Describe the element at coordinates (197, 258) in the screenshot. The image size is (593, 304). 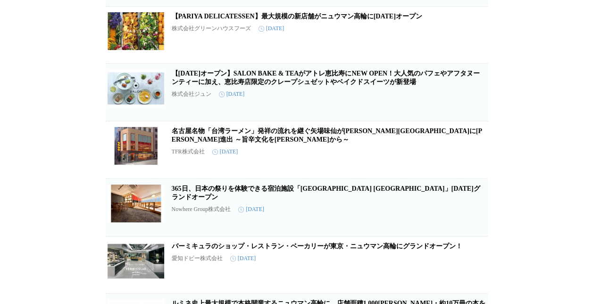
I see `p: 愛知ドビー株式会社` at that location.